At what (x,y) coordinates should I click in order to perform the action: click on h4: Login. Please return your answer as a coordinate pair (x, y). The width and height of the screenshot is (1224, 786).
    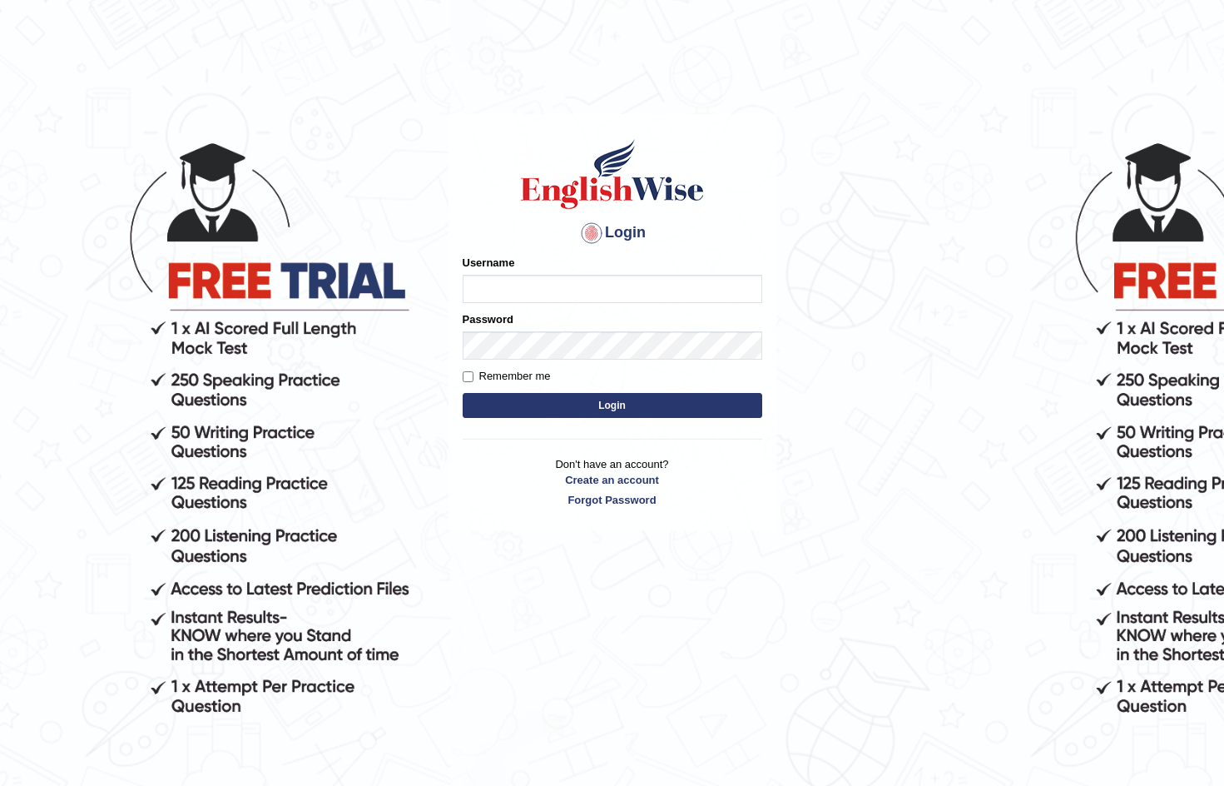
    Looking at the image, I should click on (613, 233).